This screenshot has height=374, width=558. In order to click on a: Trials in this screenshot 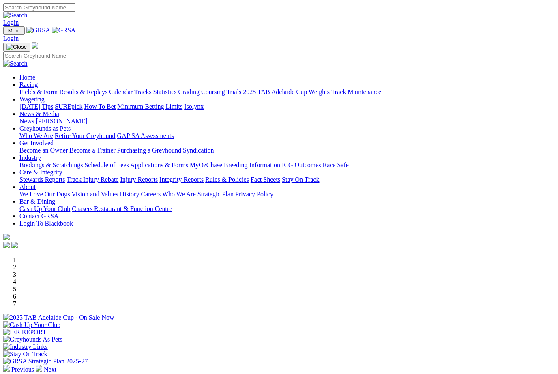, I will do `click(234, 92)`.